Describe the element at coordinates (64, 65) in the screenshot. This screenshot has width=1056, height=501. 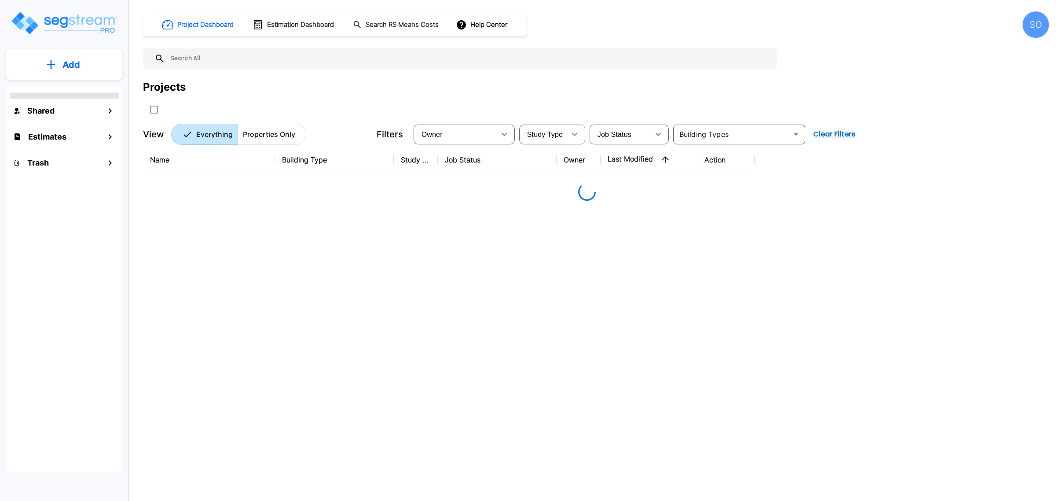
I see `button: Add` at that location.